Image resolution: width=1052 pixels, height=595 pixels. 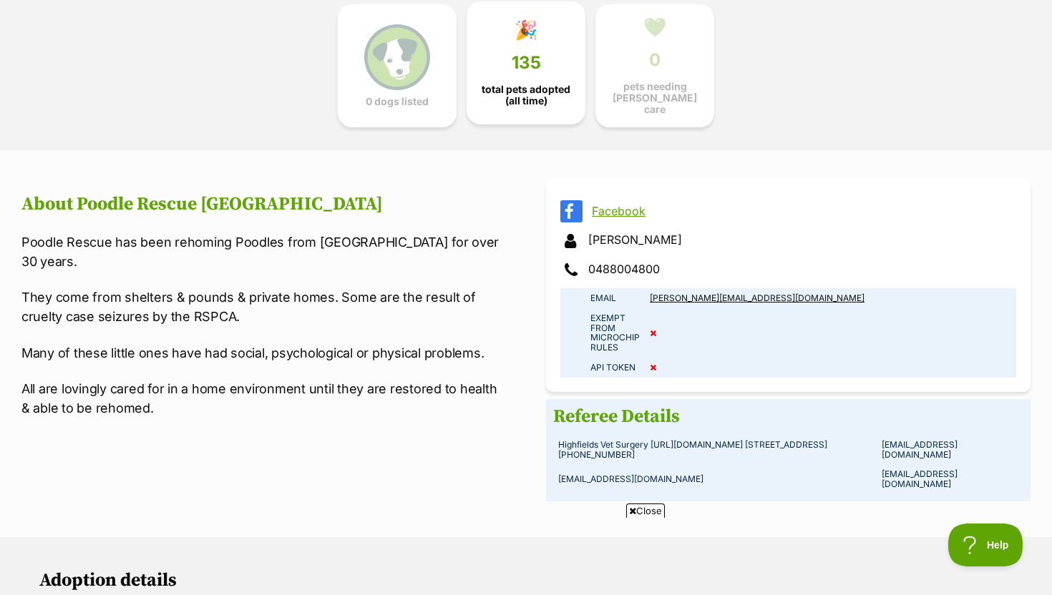 I want to click on td: Email, so click(x=602, y=298).